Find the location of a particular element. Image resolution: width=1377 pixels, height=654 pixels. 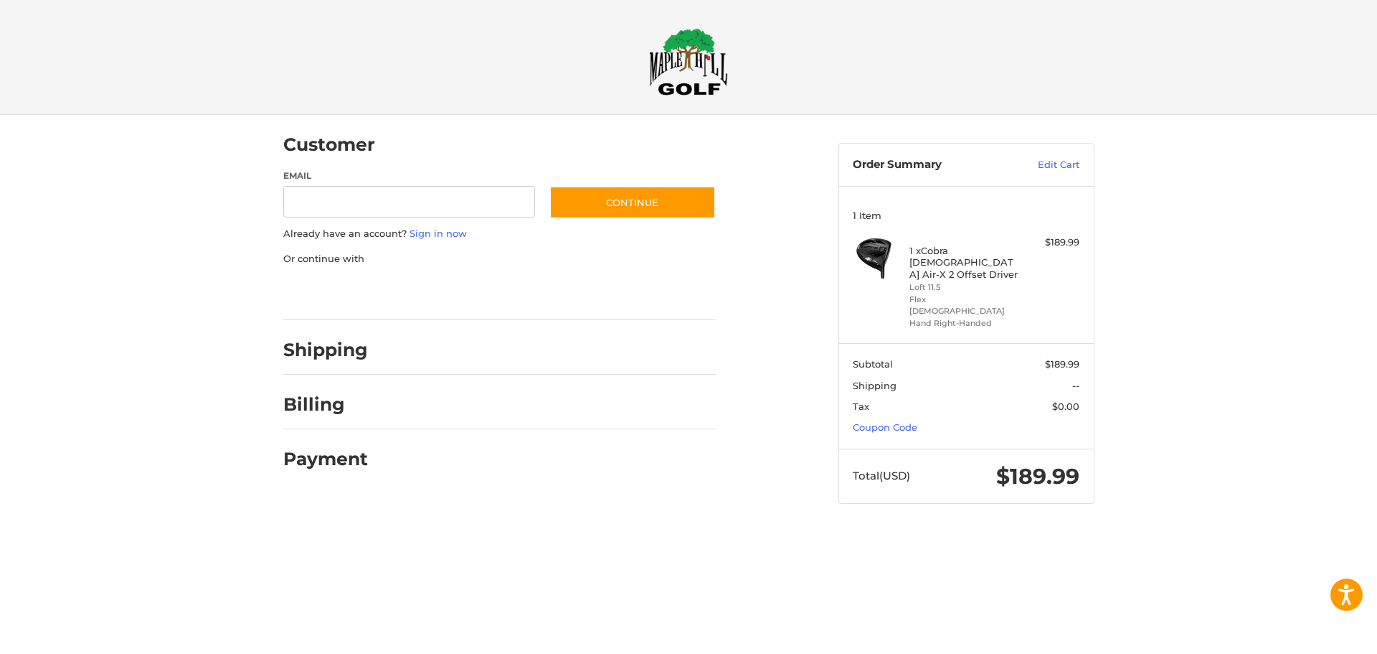

a: Sign in now is located at coordinates (438, 233).